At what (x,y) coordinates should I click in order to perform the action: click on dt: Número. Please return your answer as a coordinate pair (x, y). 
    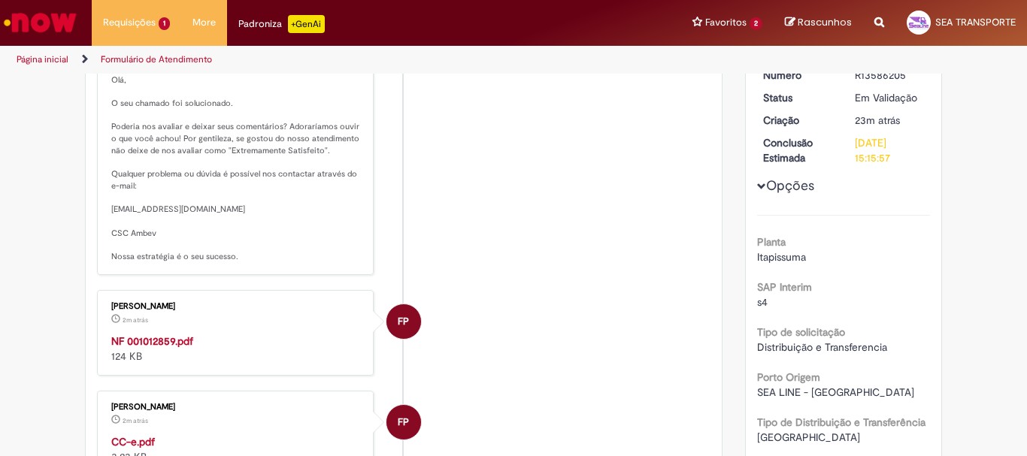
    Looking at the image, I should click on (797, 75).